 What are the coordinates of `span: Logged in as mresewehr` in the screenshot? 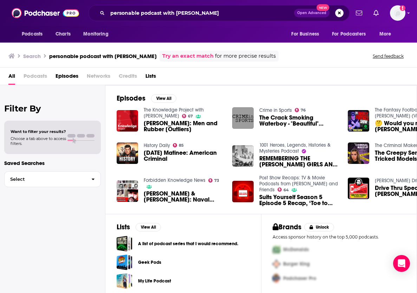 It's located at (398, 13).